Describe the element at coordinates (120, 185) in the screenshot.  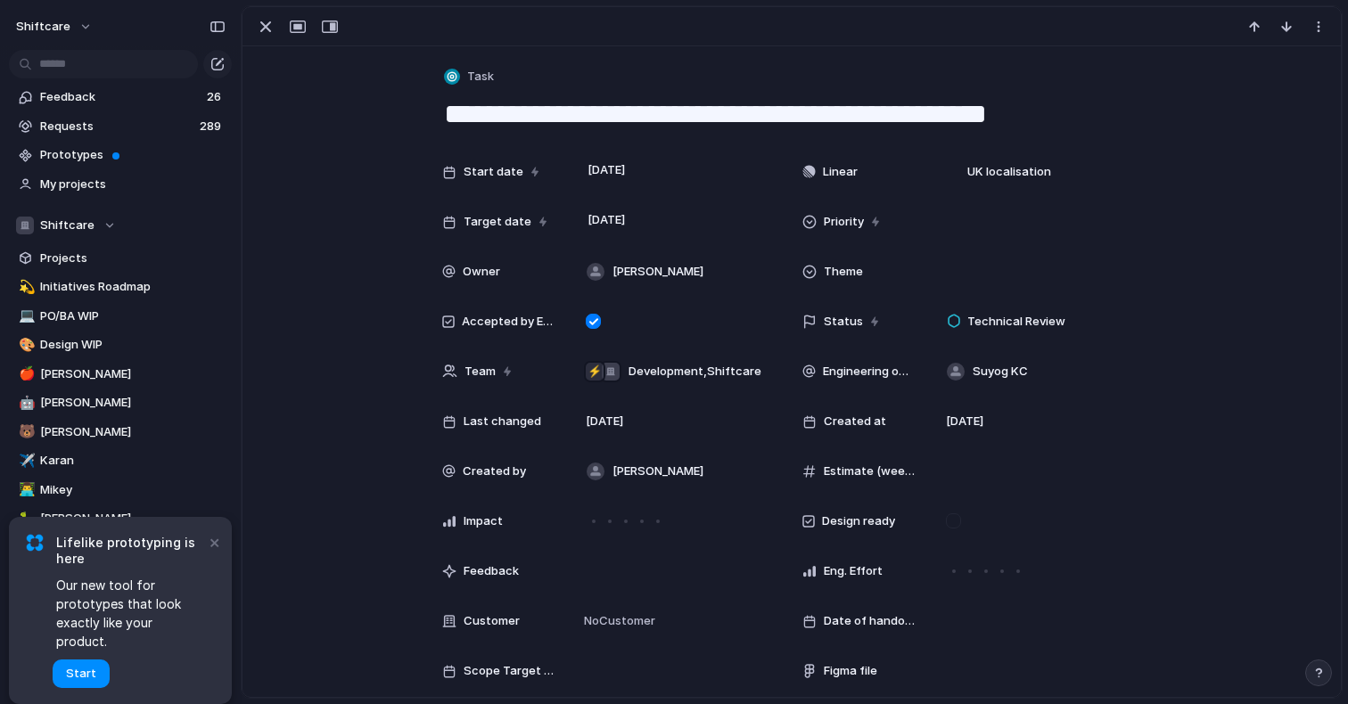
I see `a: My projects` at that location.